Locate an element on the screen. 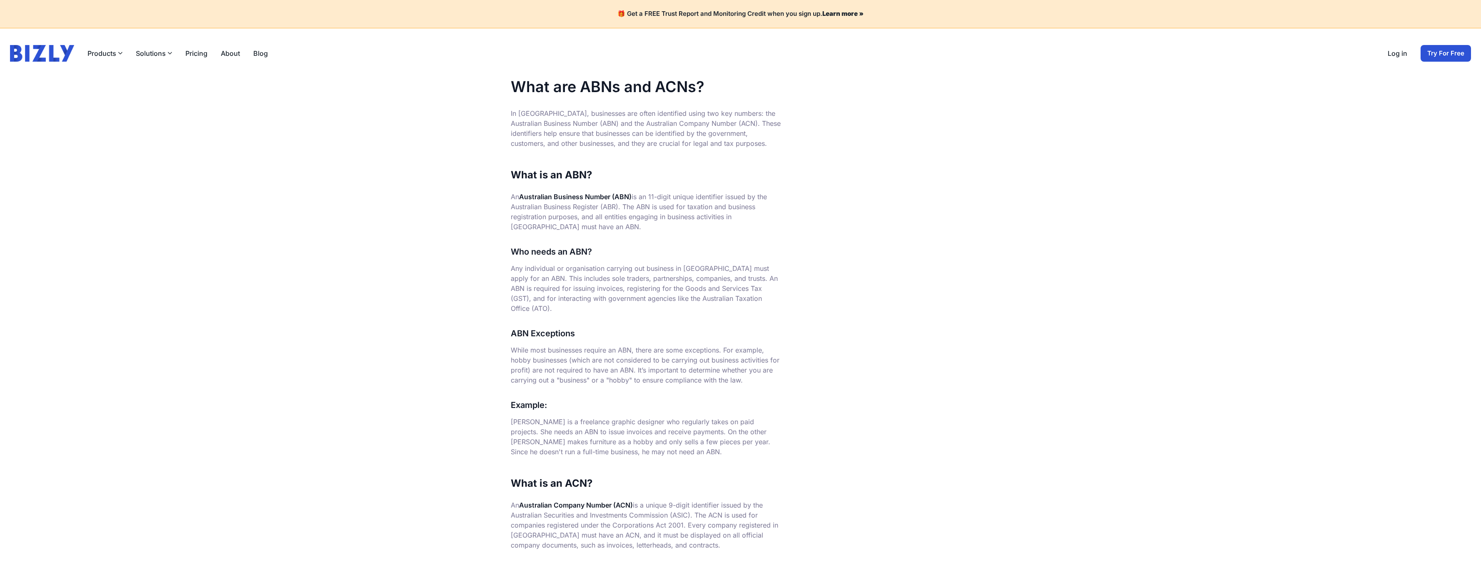 This screenshot has height=563, width=1481. h2: What is an ACN? is located at coordinates (646, 483).